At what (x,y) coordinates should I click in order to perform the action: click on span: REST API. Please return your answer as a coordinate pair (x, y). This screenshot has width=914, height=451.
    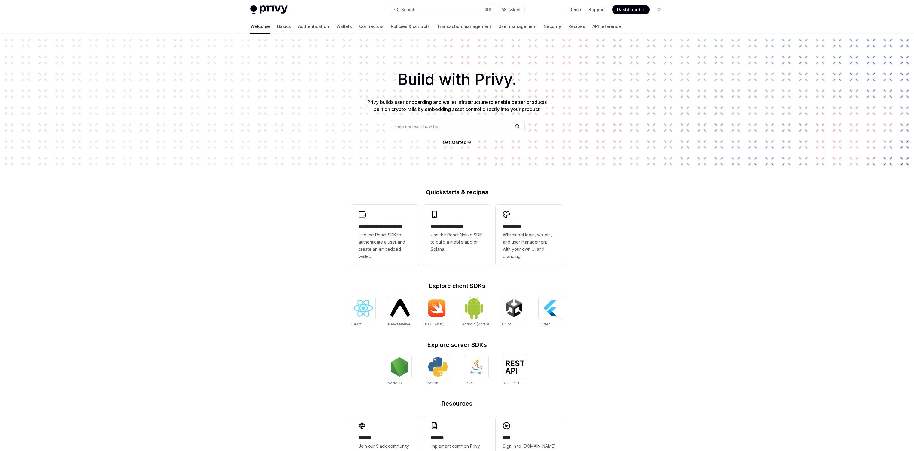
    Looking at the image, I should click on (511, 383).